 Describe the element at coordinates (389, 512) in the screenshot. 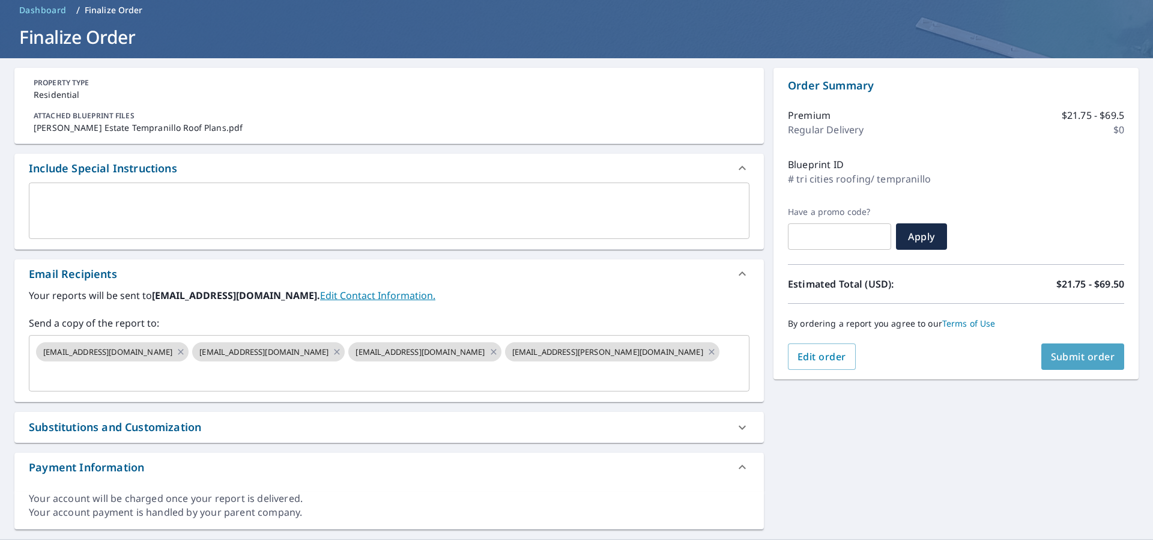

I see `div: Your account payment is handled by your parent company.` at that location.